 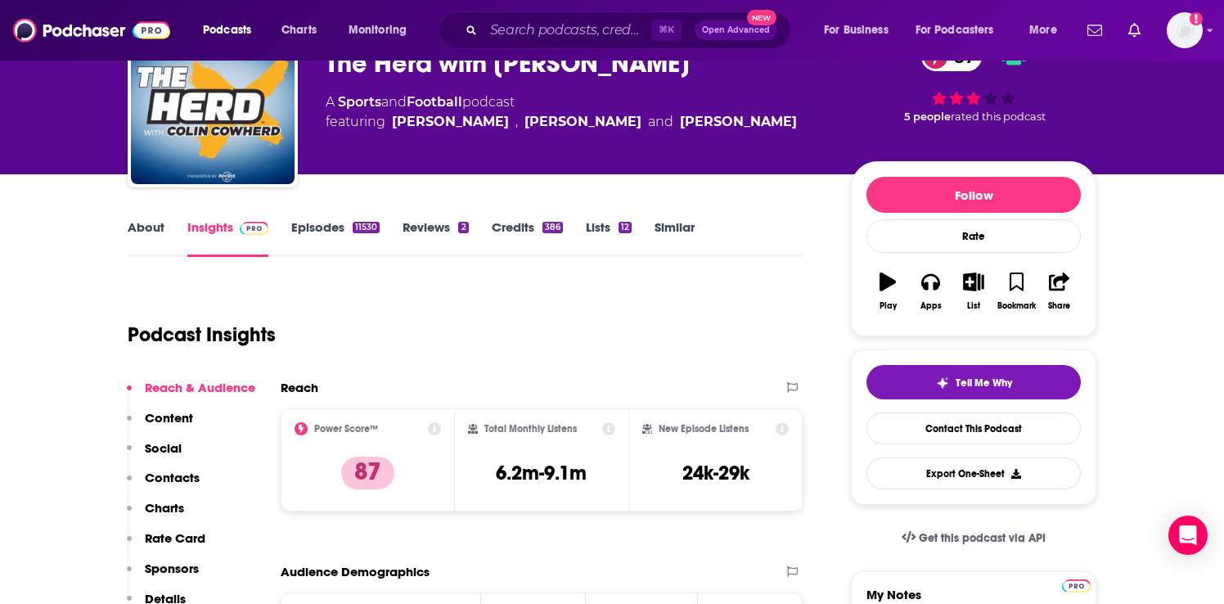 What do you see at coordinates (974, 83) in the screenshot?
I see `div: 87 5 peoplerated this podcast` at bounding box center [974, 83].